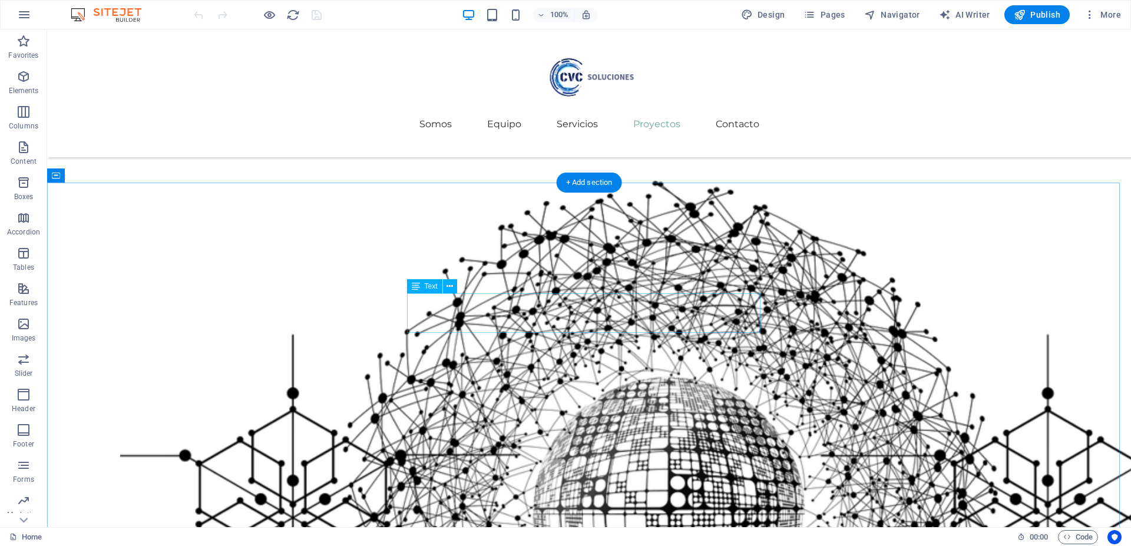 The height and width of the screenshot is (546, 1131). I want to click on i: Reload page, so click(293, 15).